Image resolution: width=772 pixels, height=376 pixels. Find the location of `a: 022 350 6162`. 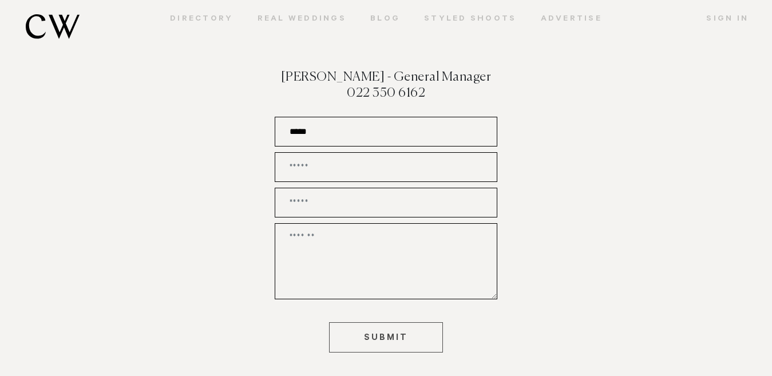

a: 022 350 6162 is located at coordinates (386, 93).